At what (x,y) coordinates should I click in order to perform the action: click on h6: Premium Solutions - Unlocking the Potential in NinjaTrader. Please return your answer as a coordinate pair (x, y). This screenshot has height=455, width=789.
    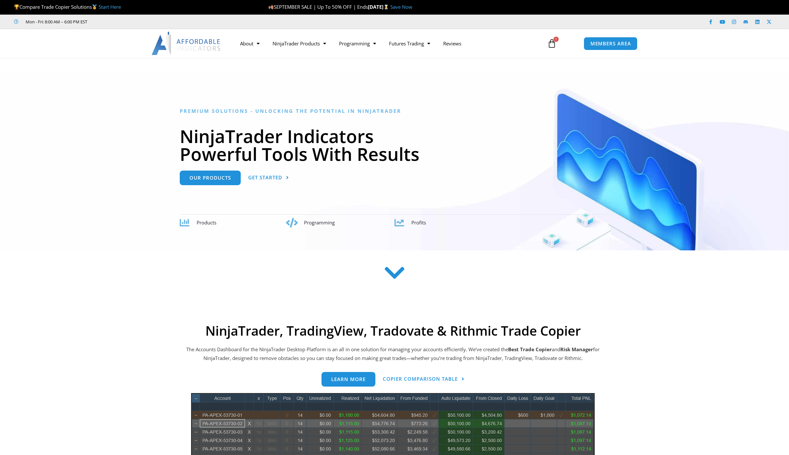
    Looking at the image, I should click on (395, 111).